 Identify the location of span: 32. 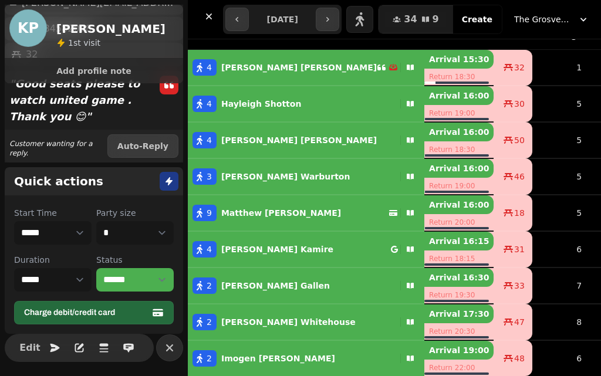
(519, 67).